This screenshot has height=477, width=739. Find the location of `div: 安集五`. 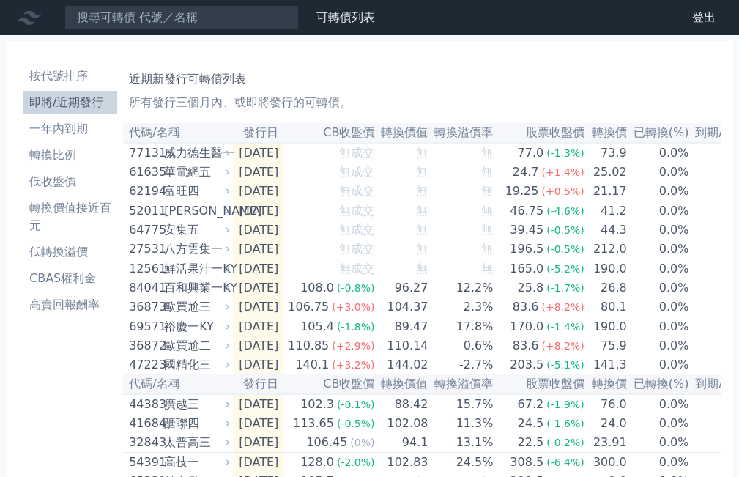

div: 安集五 is located at coordinates (195, 230).